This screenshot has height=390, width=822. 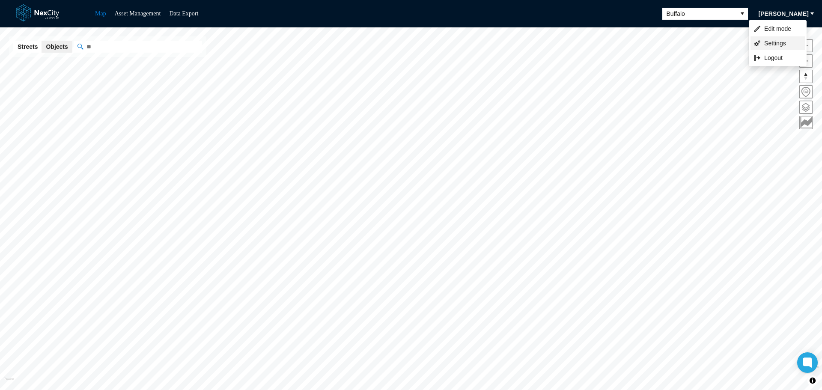 I want to click on button: Key metrics, so click(x=805, y=122).